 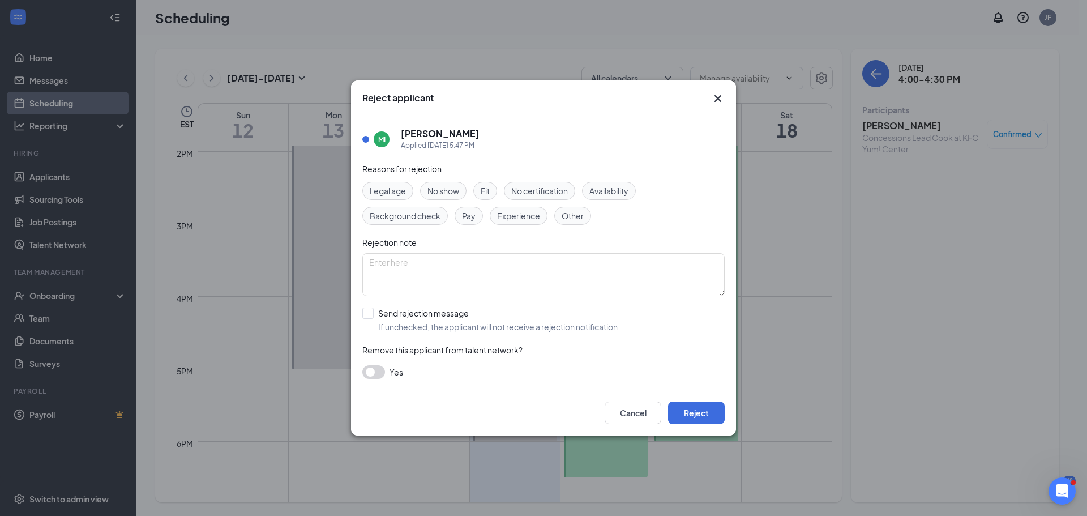 I want to click on span: Reasons for rejection, so click(x=402, y=169).